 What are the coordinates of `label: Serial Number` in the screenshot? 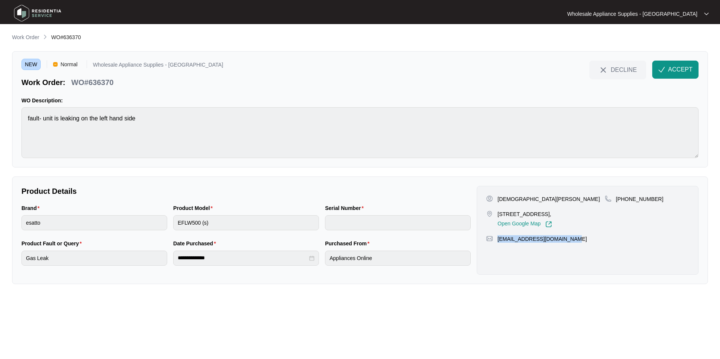 It's located at (346, 208).